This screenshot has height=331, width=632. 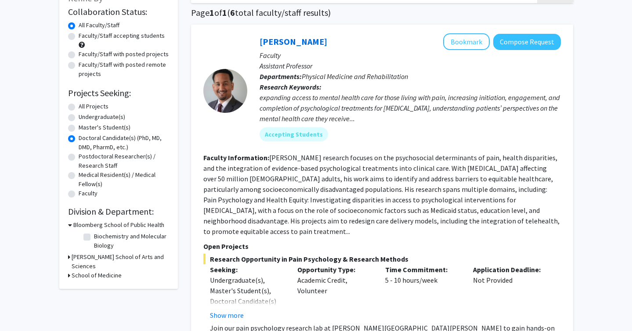 What do you see at coordinates (335, 270) in the screenshot?
I see `p: Opportunity Type:` at bounding box center [335, 270].